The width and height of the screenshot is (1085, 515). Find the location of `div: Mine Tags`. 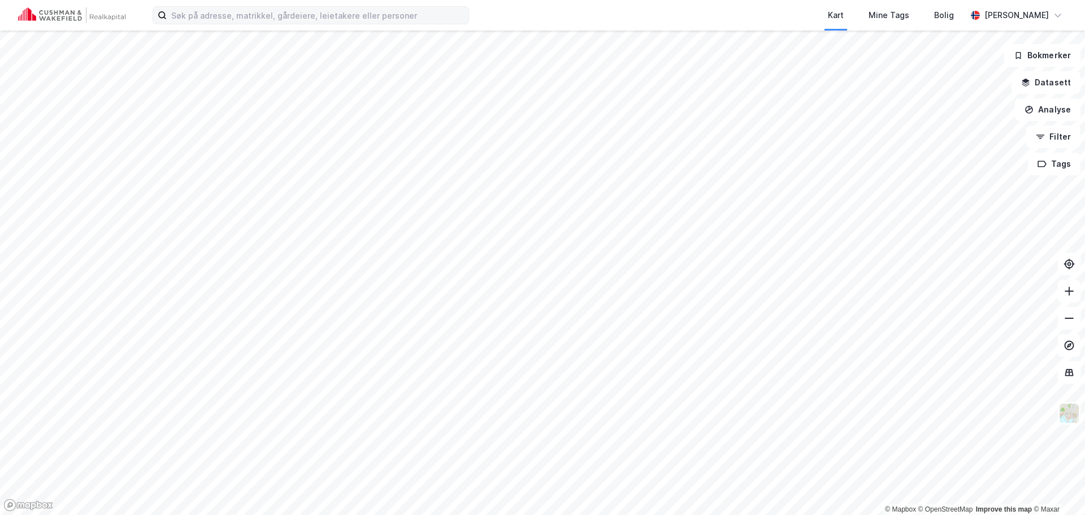

div: Mine Tags is located at coordinates (889, 15).